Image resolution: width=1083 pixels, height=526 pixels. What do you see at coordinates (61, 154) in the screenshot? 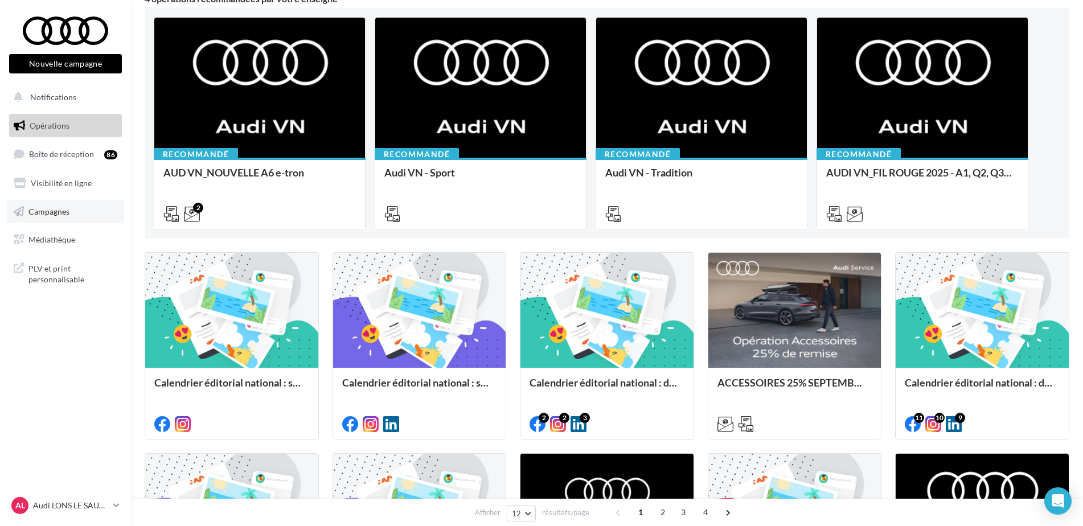
I see `span: Boîte de réception` at bounding box center [61, 154].